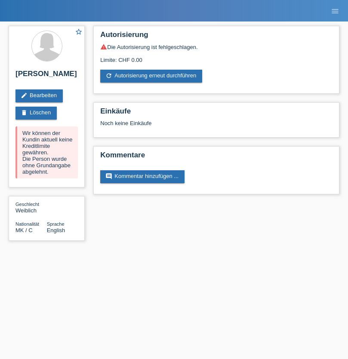 This screenshot has height=359, width=348. I want to click on span: English, so click(56, 230).